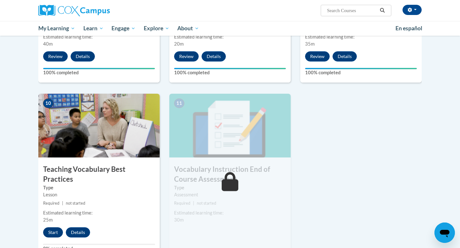 This screenshot has height=248, width=460. What do you see at coordinates (56, 28) in the screenshot?
I see `span: My Learning` at bounding box center [56, 28].